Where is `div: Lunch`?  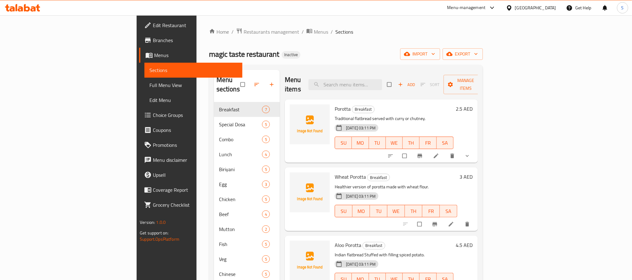
div: Lunch is located at coordinates (241, 154).